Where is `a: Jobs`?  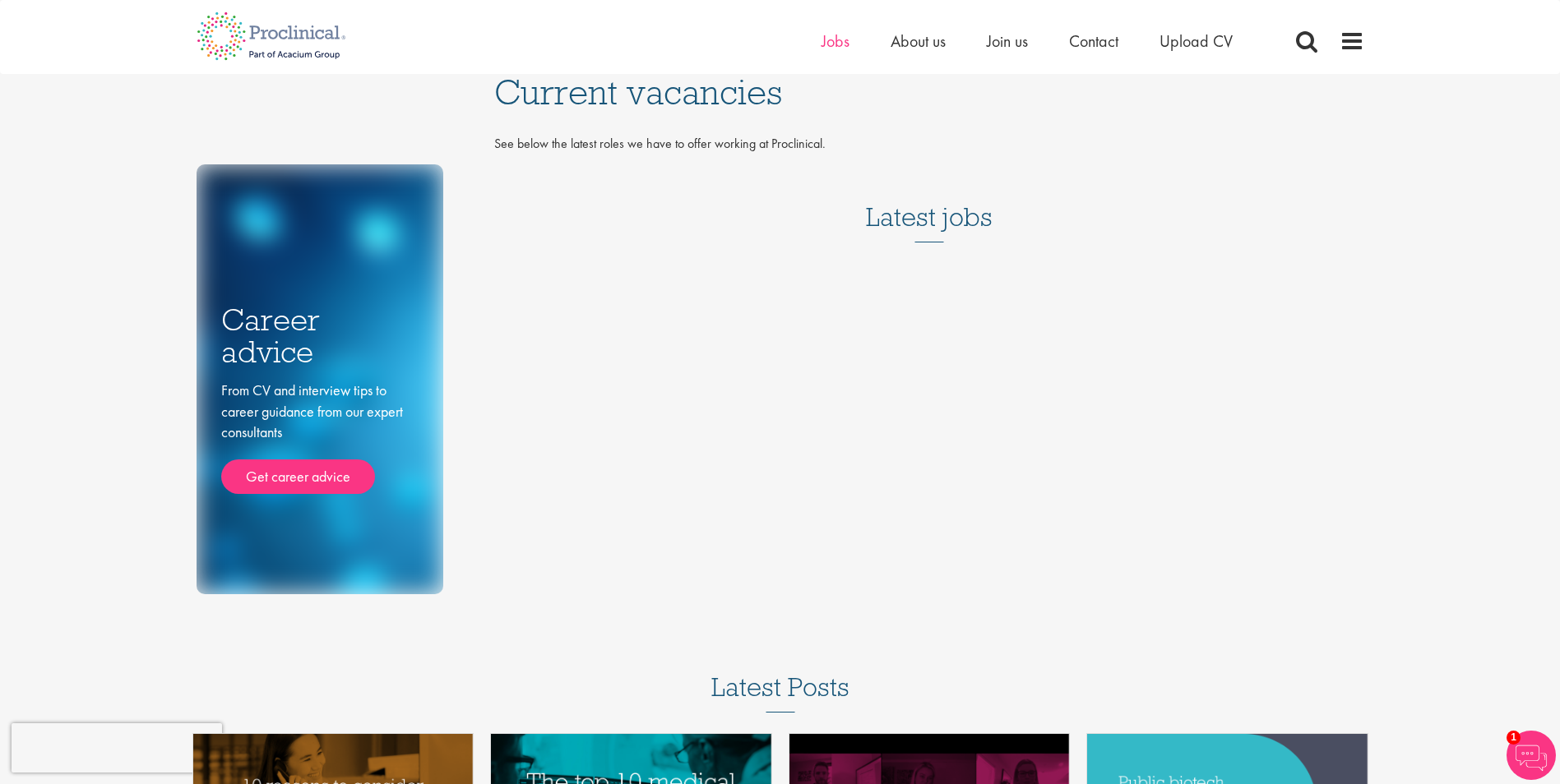
a: Jobs is located at coordinates (835, 41).